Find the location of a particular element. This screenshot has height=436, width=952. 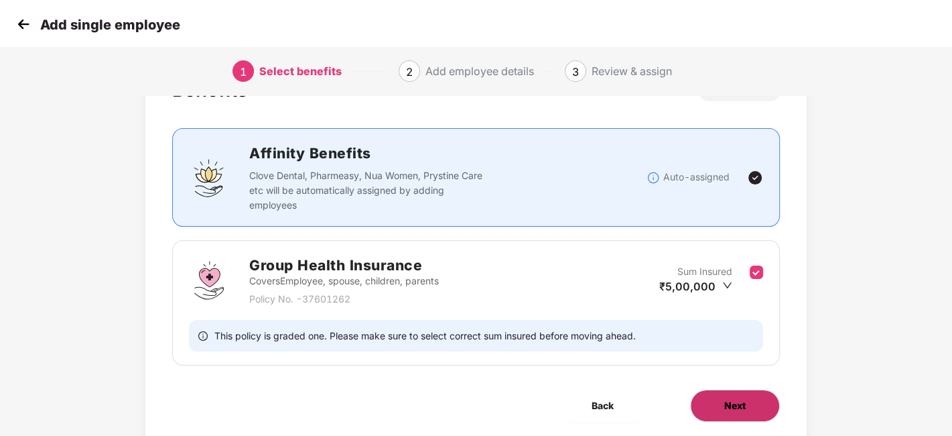

img: svg+xml;base64,PHN2ZyB4bWxucz0iaHR0cDovL3d3dy53My5vcmcvMjAwMC9zdmciIHdpZHRoPSIzMCIgaGVpZ2h0PSIzMC... is located at coordinates (23, 24).